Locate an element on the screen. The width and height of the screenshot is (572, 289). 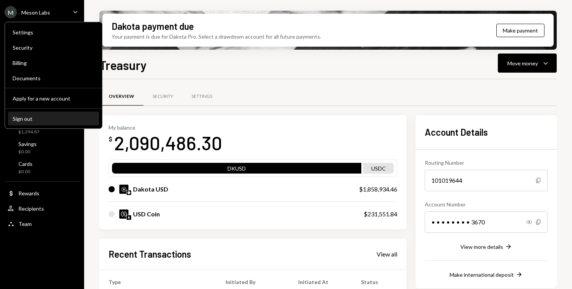
h2: Account Details is located at coordinates (486, 132).